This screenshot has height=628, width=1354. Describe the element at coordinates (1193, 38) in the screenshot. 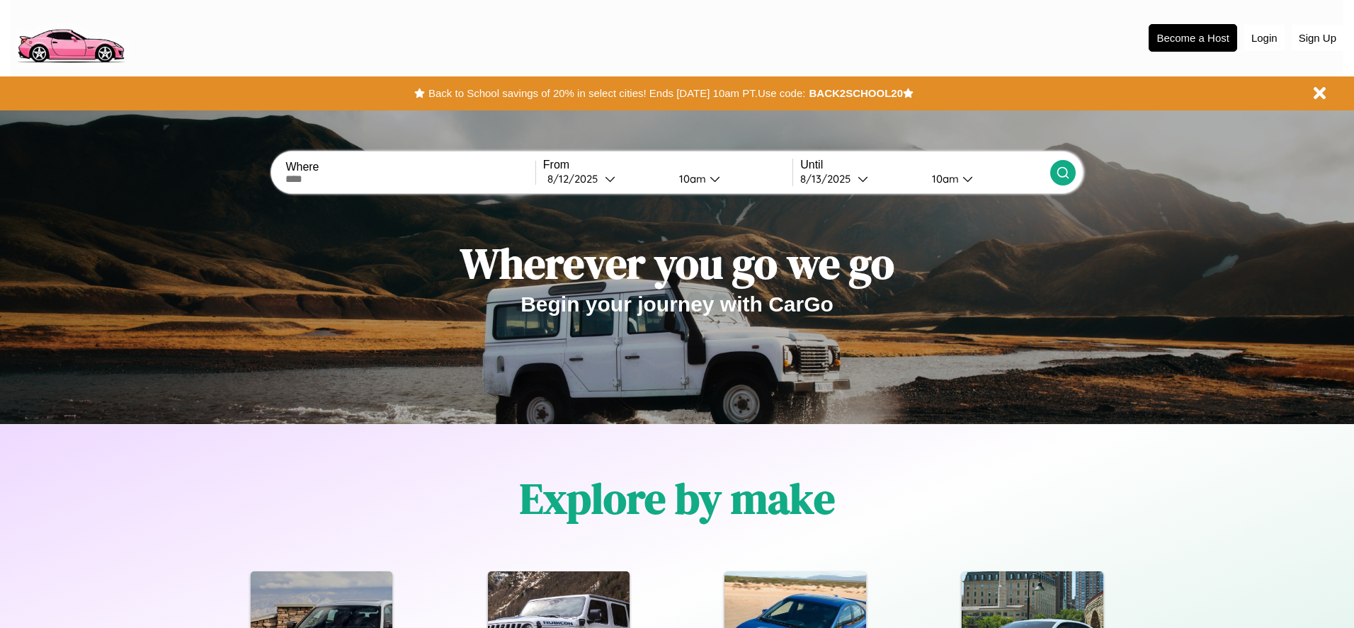

I see `button: Become a Host` at that location.